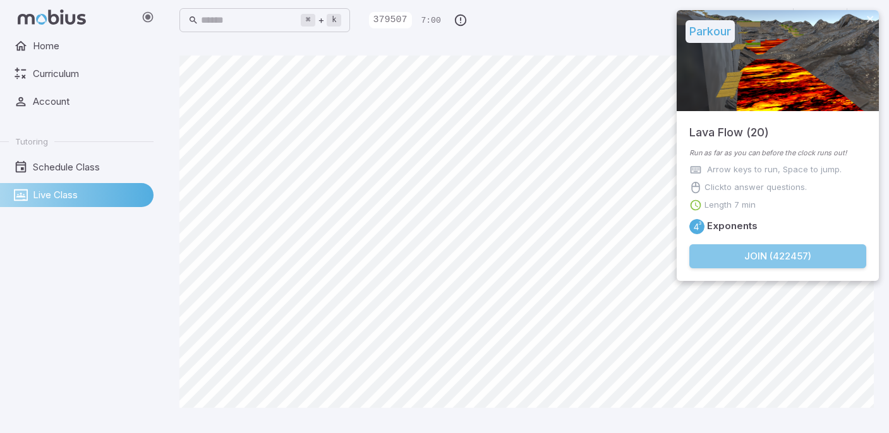 Image resolution: width=889 pixels, height=433 pixels. What do you see at coordinates (778, 145) in the screenshot?
I see `div: Join Activity` at bounding box center [778, 145].